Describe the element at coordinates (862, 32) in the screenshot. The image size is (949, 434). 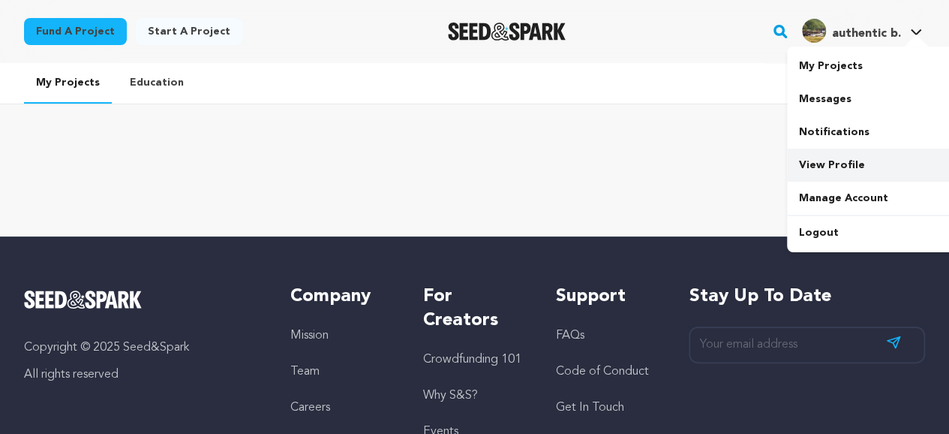
I see `span: authentic b.'s Profile` at that location.